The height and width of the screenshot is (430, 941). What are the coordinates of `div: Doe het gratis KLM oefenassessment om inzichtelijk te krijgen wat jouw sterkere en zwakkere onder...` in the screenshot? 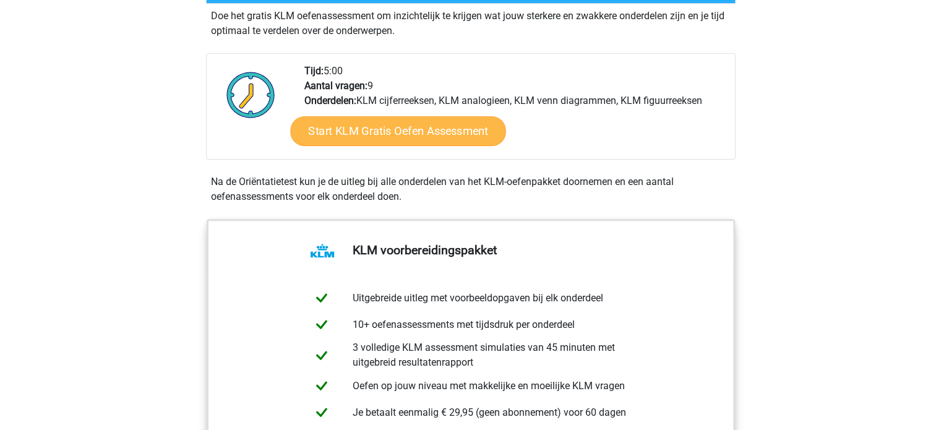 It's located at (471, 21).